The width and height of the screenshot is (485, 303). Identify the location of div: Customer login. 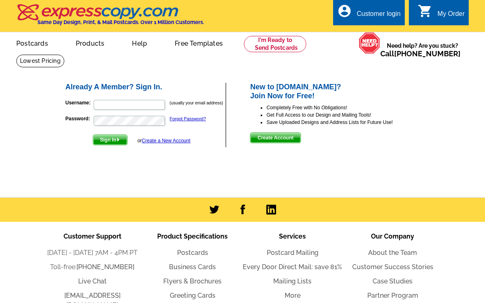
(379, 16).